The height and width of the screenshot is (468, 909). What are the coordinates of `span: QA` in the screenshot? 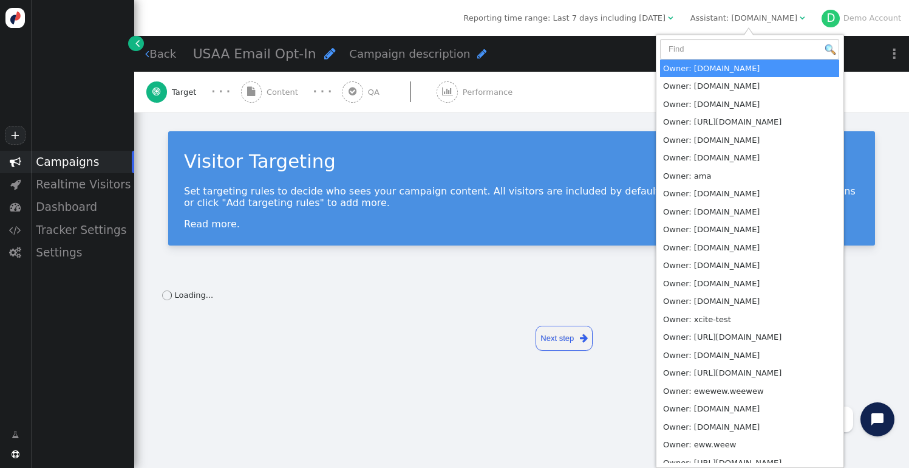 It's located at (376, 92).